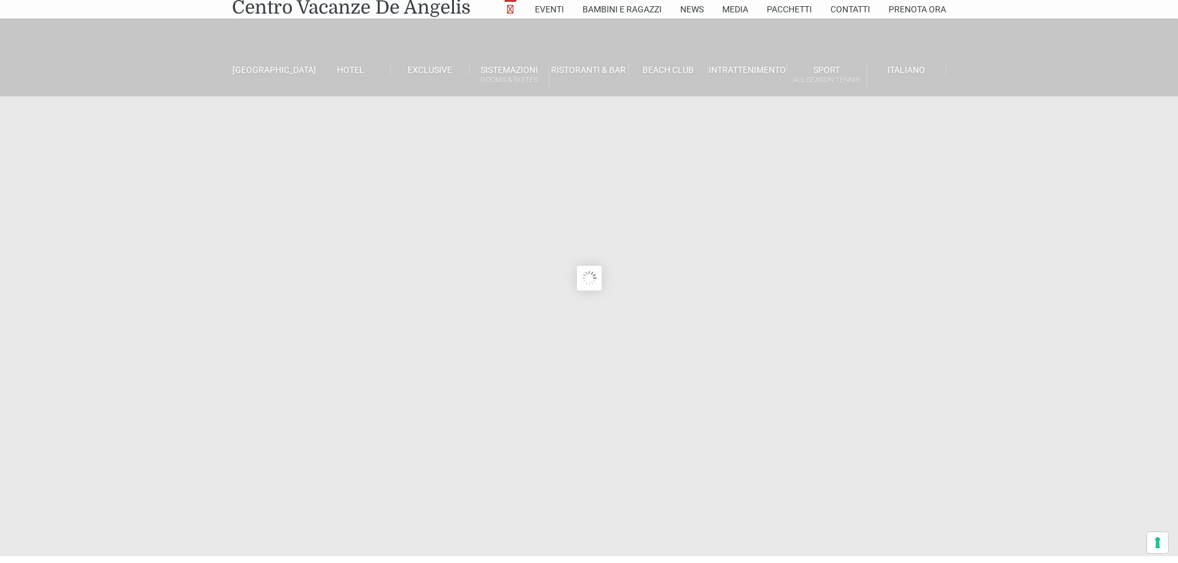 This screenshot has width=1178, height=563. Describe the element at coordinates (827, 75) in the screenshot. I see `a: SportAll Season Tennis` at that location.